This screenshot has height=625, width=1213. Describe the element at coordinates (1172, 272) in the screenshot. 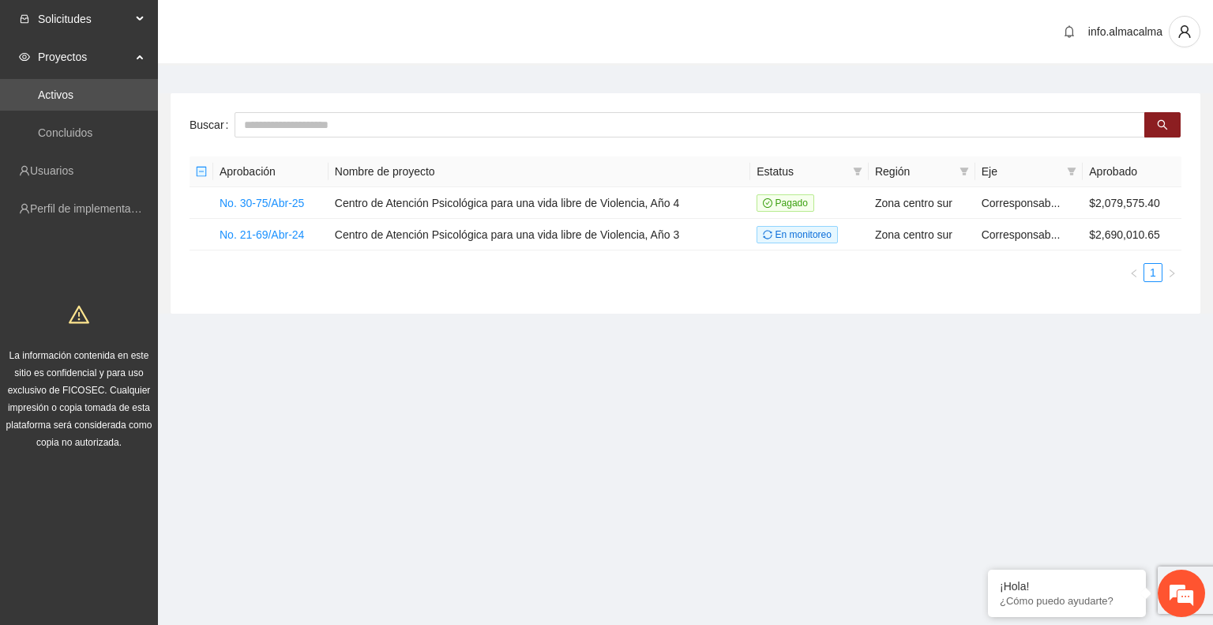

I see `button: right` at that location.